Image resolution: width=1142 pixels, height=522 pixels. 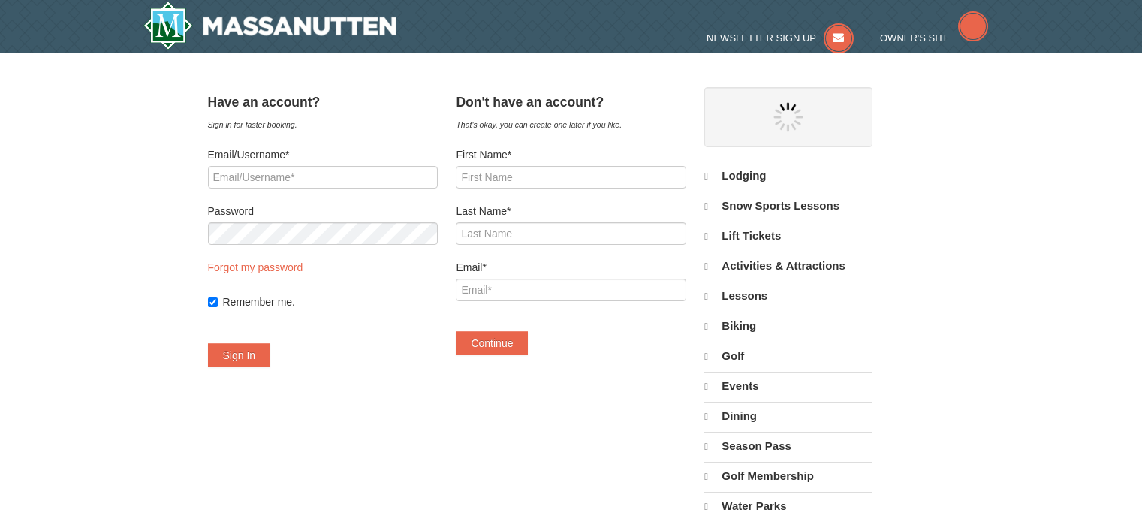 What do you see at coordinates (240, 355) in the screenshot?
I see `button: Sign In` at bounding box center [240, 355].